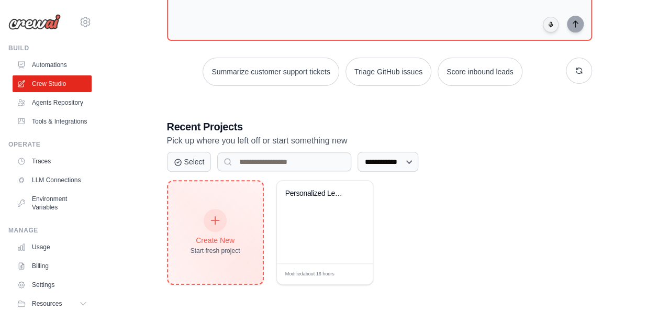  What do you see at coordinates (189, 162) in the screenshot?
I see `button: Select` at bounding box center [189, 162].